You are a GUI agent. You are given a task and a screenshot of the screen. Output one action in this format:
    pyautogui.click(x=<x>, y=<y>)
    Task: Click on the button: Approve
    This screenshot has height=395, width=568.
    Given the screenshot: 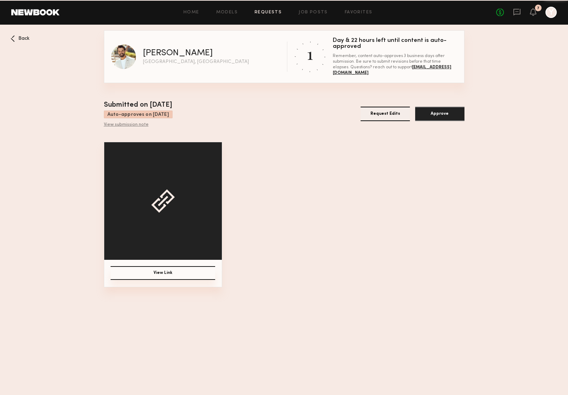 What is the action you would take?
    pyautogui.click(x=440, y=114)
    